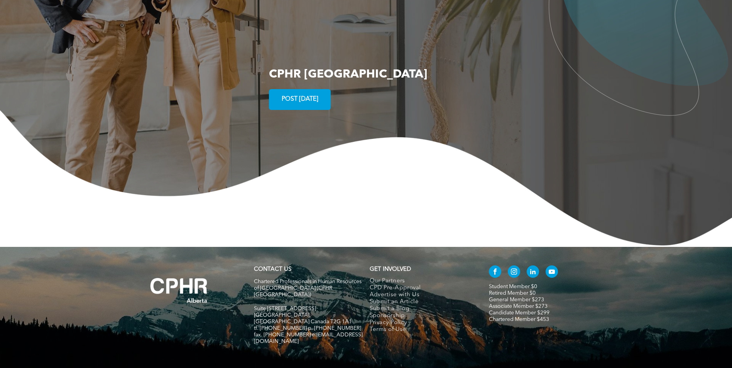 This screenshot has width=732, height=368. What do you see at coordinates (421, 288) in the screenshot?
I see `a: CPD Pre-Approval` at bounding box center [421, 288].